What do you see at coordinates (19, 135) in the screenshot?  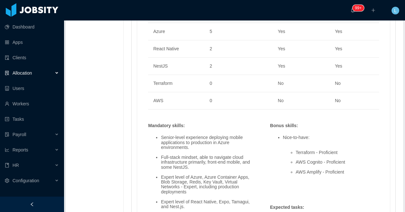 I see `span: Payroll` at bounding box center [19, 135].